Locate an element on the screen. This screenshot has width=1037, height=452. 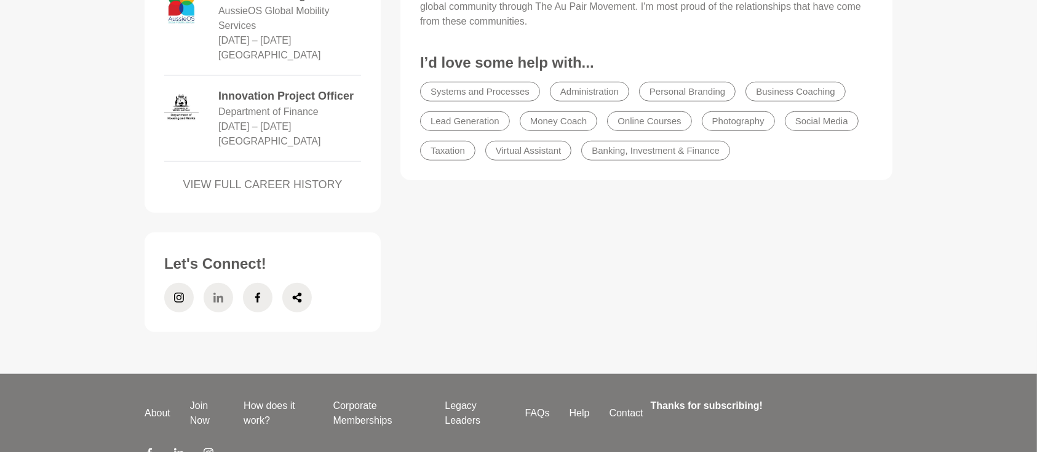
a: Share is located at coordinates (297, 298).